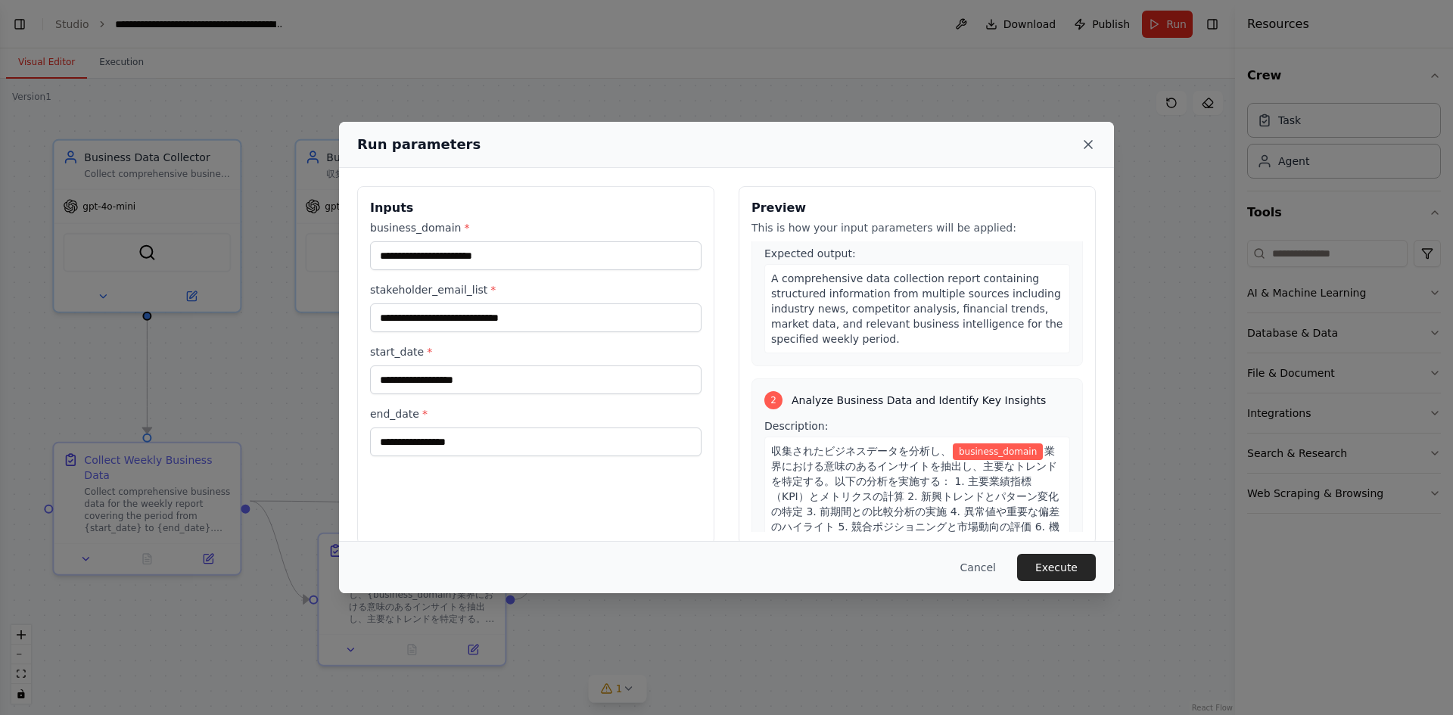 This screenshot has width=1453, height=715. What do you see at coordinates (1057, 568) in the screenshot?
I see `button: Execute` at bounding box center [1057, 568].